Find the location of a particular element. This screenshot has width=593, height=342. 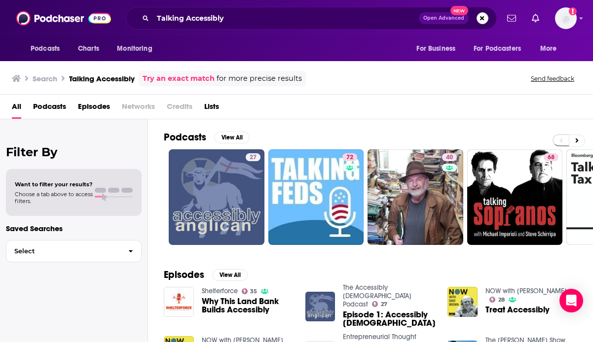

h2: Podcasts is located at coordinates (185, 137).